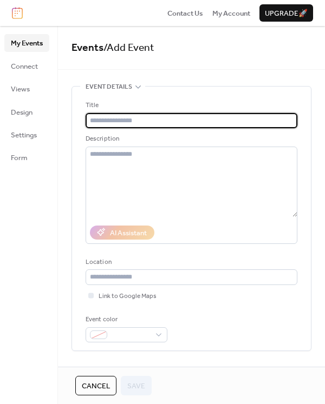 This screenshot has height=404, width=325. What do you see at coordinates (231, 13) in the screenshot?
I see `a: My Account` at bounding box center [231, 13].